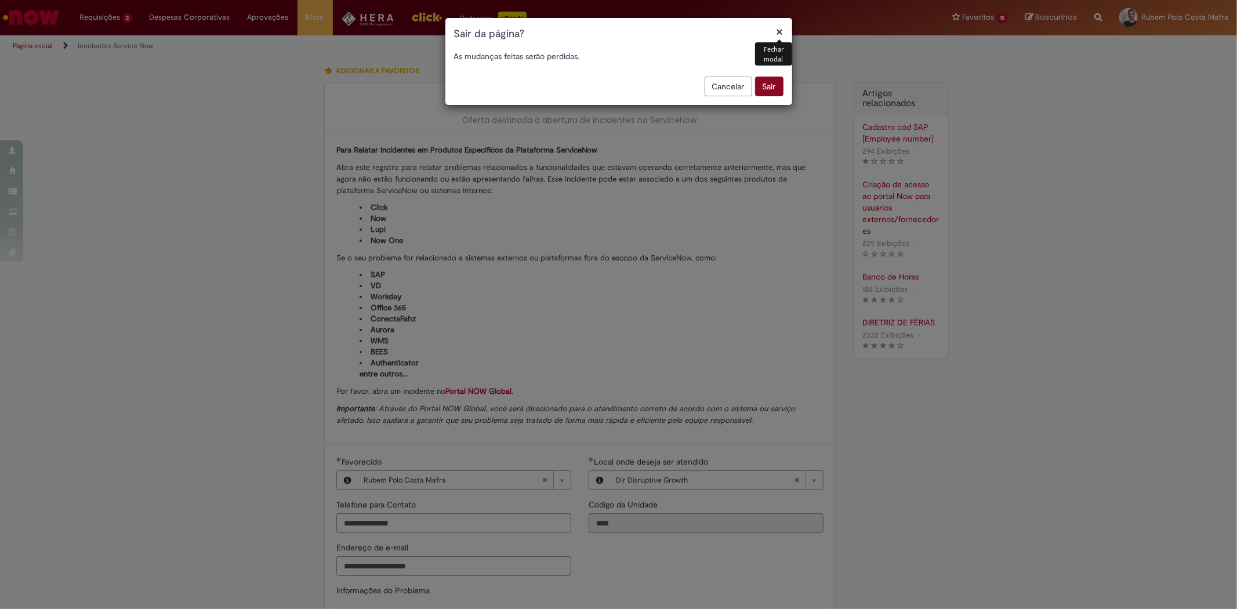 The image size is (1237, 609). I want to click on p: As mudanças feitas serão perdidas., so click(619, 56).